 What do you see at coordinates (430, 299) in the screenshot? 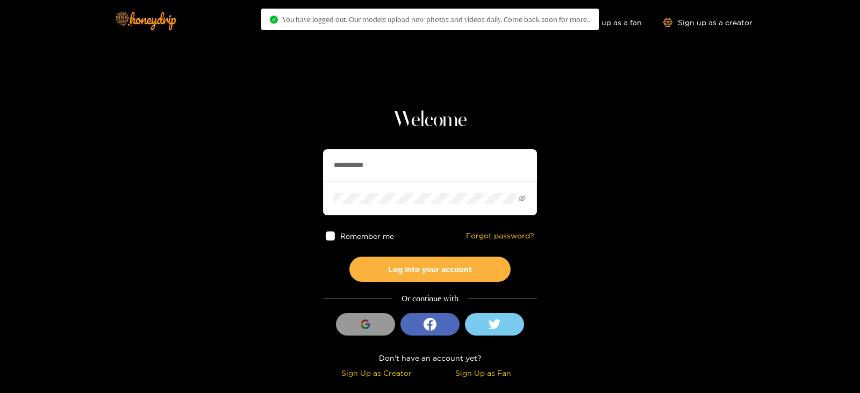
I see `div: Or continue with` at bounding box center [430, 299].